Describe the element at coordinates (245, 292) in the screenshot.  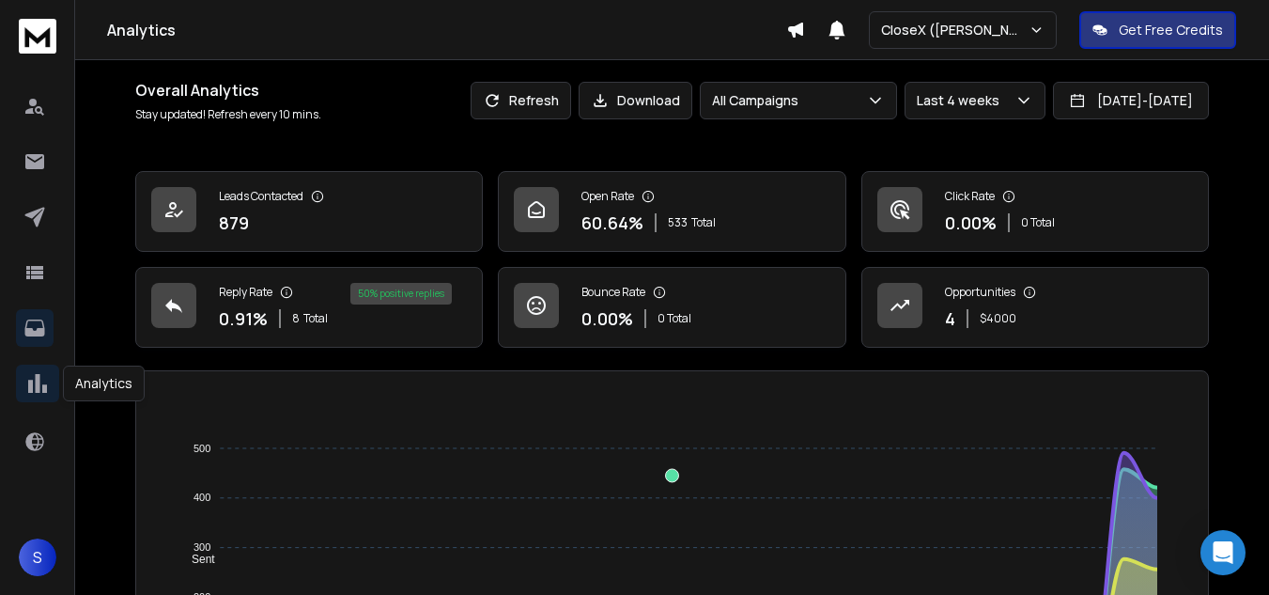
I see `p: Reply Rate` at that location.